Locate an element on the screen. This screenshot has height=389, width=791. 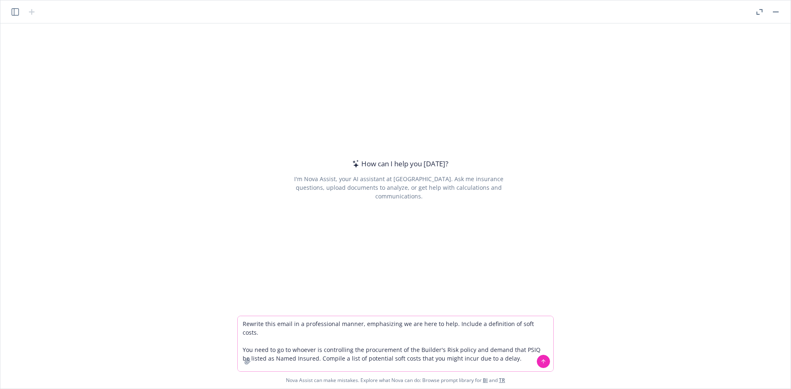
a: BI is located at coordinates (485, 380).